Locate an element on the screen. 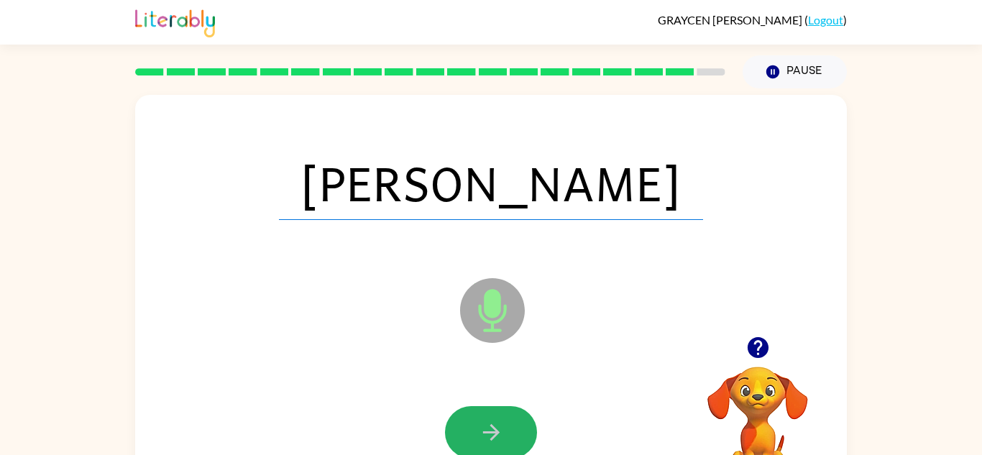 Image resolution: width=982 pixels, height=455 pixels. button: Pause is located at coordinates (794, 72).